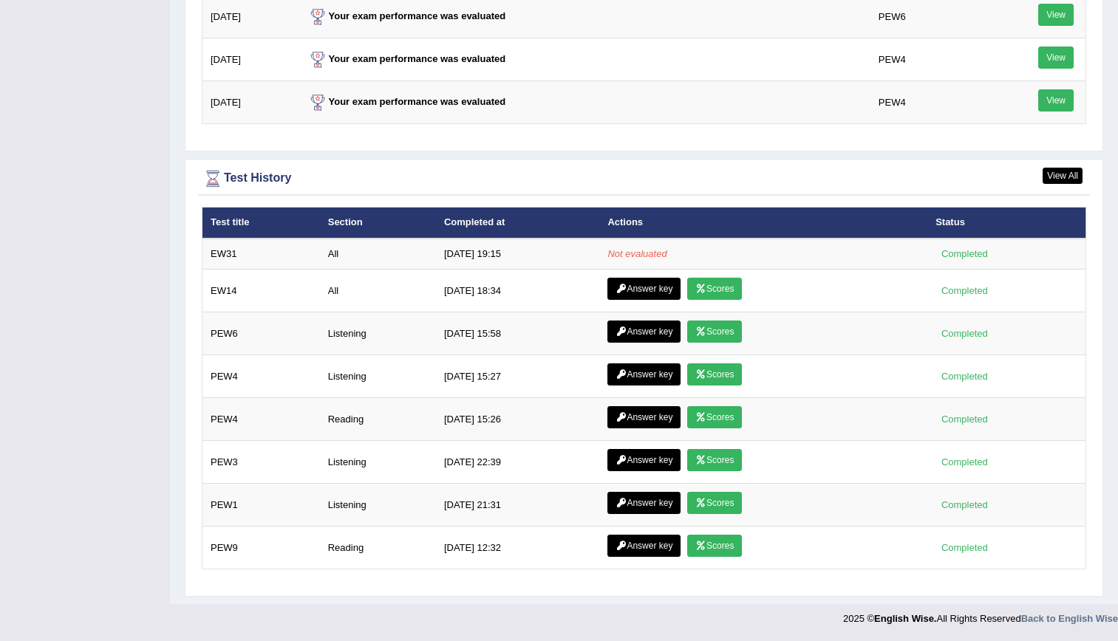  What do you see at coordinates (763, 223) in the screenshot?
I see `th: Actions` at bounding box center [763, 223].